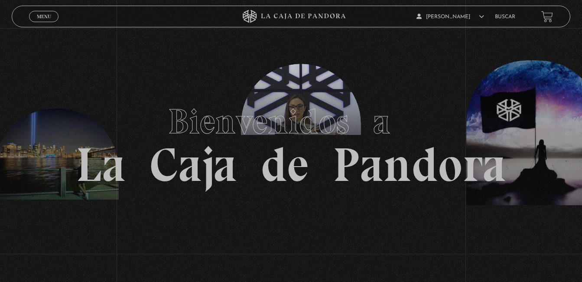 The height and width of the screenshot is (282, 582). Describe the element at coordinates (44, 24) in the screenshot. I see `span: Cerrar` at that location.